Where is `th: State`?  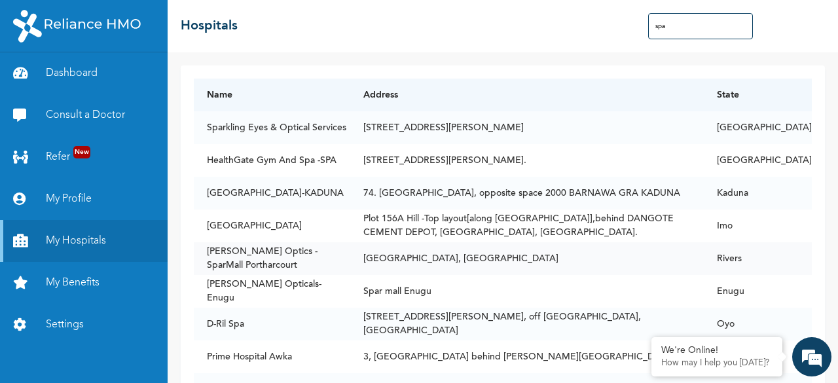 th: State is located at coordinates (757, 95).